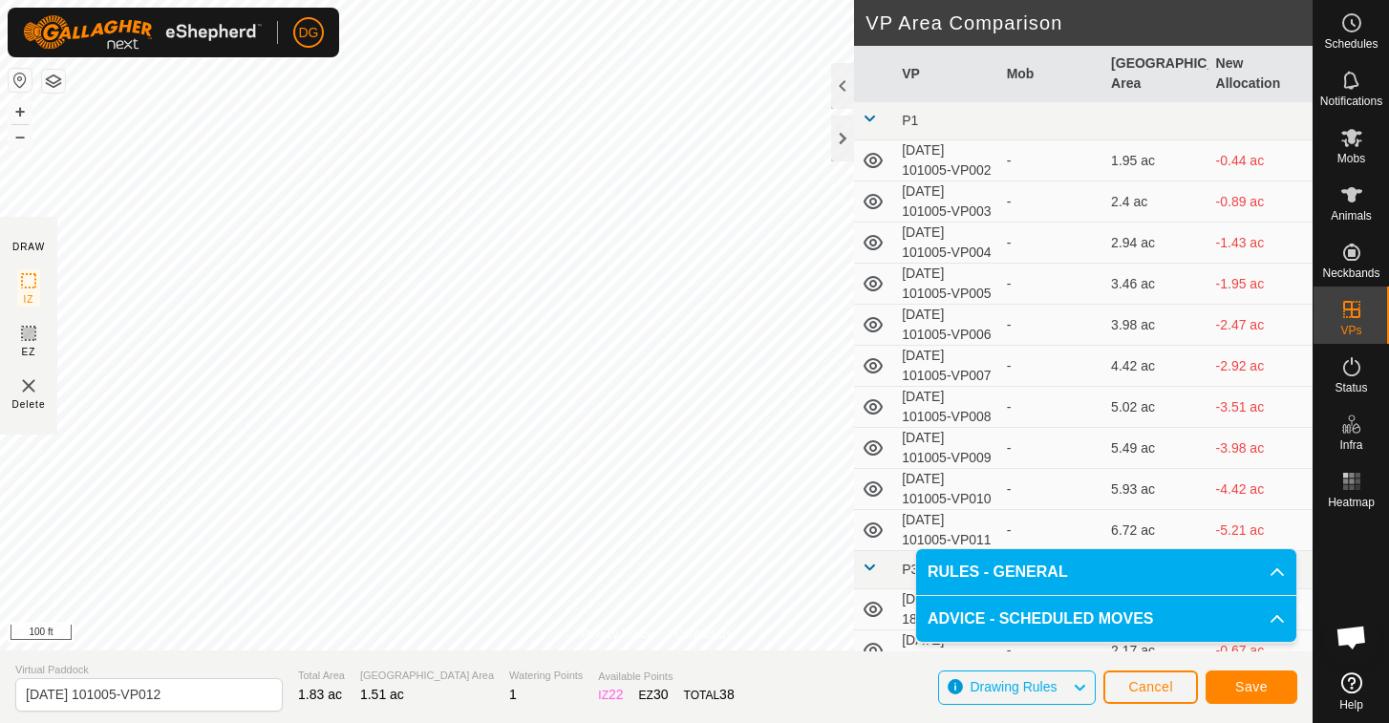  Describe the element at coordinates (1351, 216) in the screenshot. I see `span: Animals` at that location.